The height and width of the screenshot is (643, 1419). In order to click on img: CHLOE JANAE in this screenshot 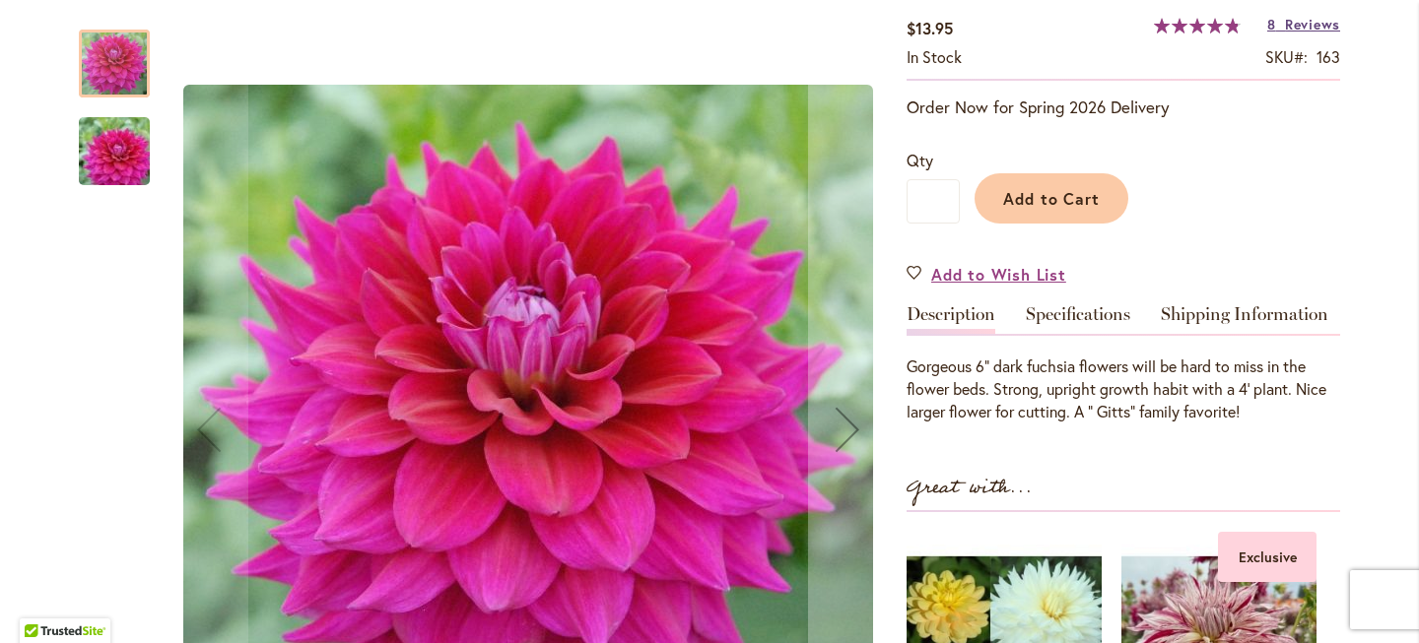, I will do `click(114, 152)`.